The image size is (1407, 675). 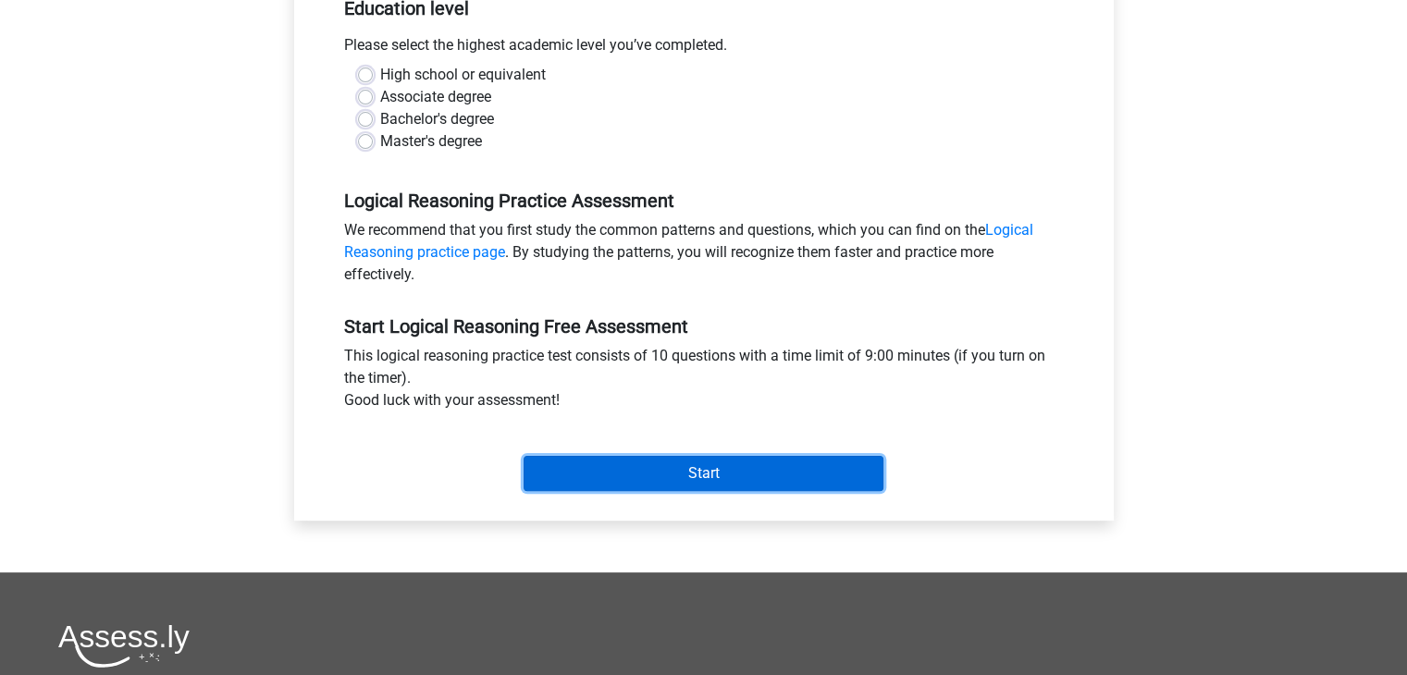 I want to click on label: Associate degree, so click(x=436, y=97).